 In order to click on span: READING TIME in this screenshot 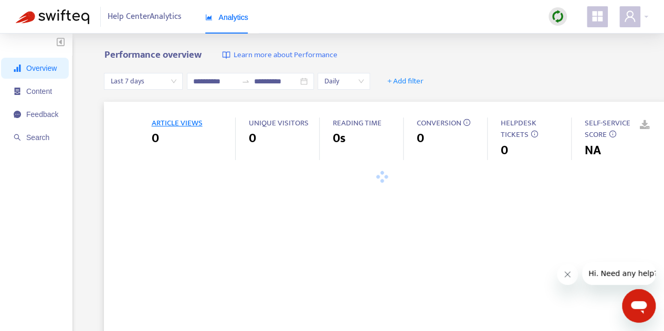, I will do `click(356, 123)`.